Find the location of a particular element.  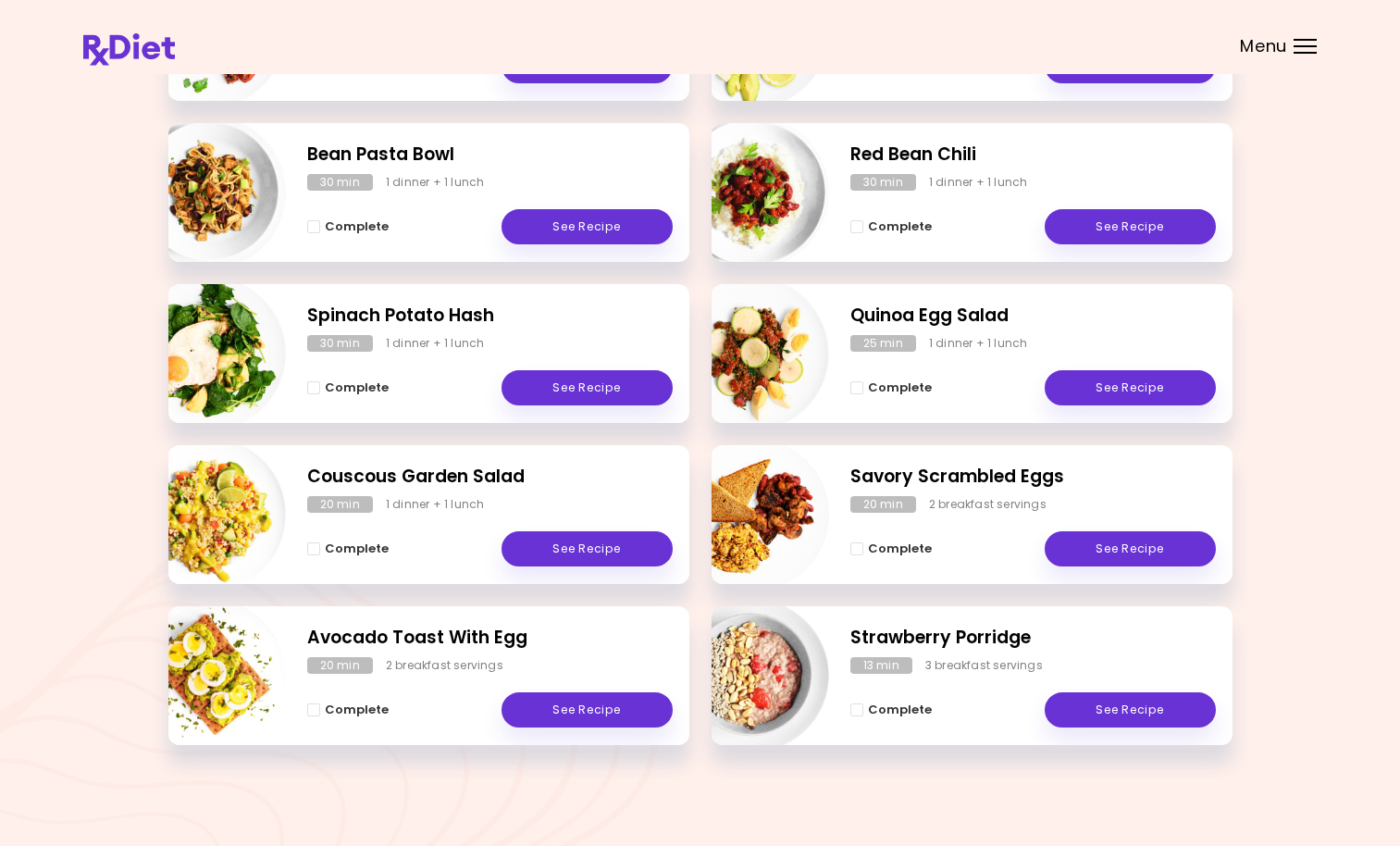

img: RxDiet is located at coordinates (129, 49).